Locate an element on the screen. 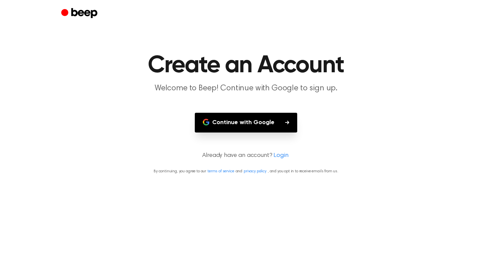 Image resolution: width=492 pixels, height=267 pixels. a: privacy policy is located at coordinates (255, 171).